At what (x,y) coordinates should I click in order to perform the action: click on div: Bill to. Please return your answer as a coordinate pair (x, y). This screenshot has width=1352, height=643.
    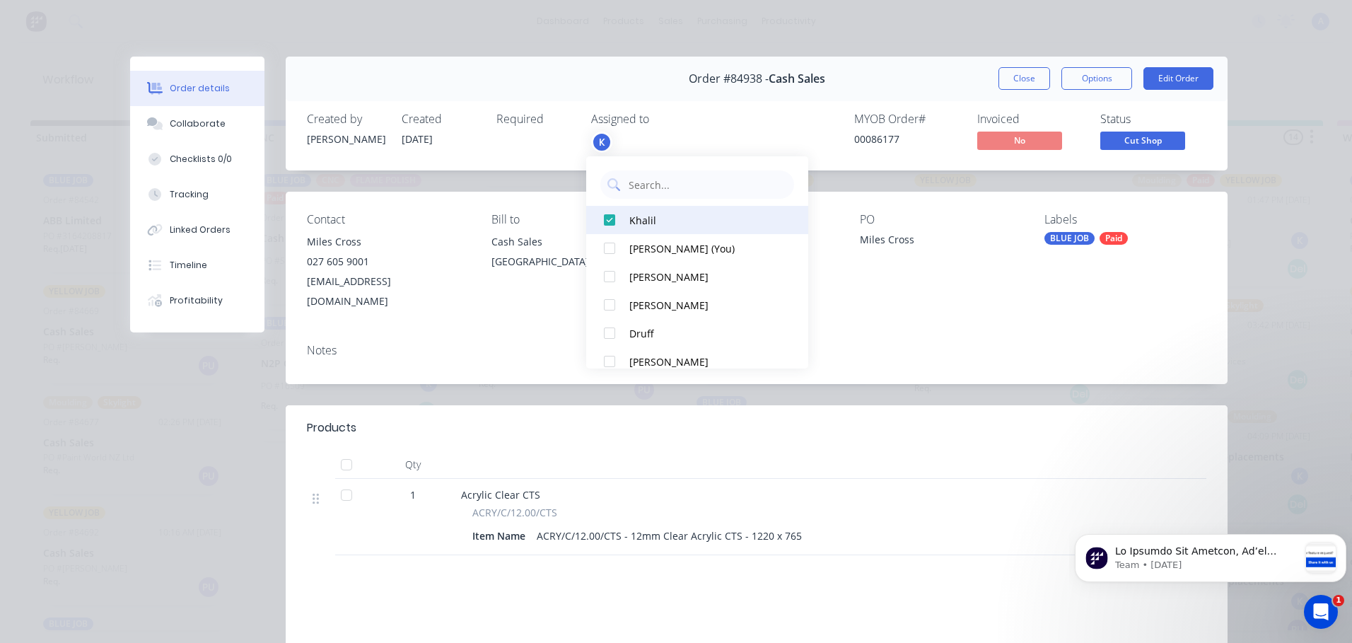
    Looking at the image, I should click on (572, 219).